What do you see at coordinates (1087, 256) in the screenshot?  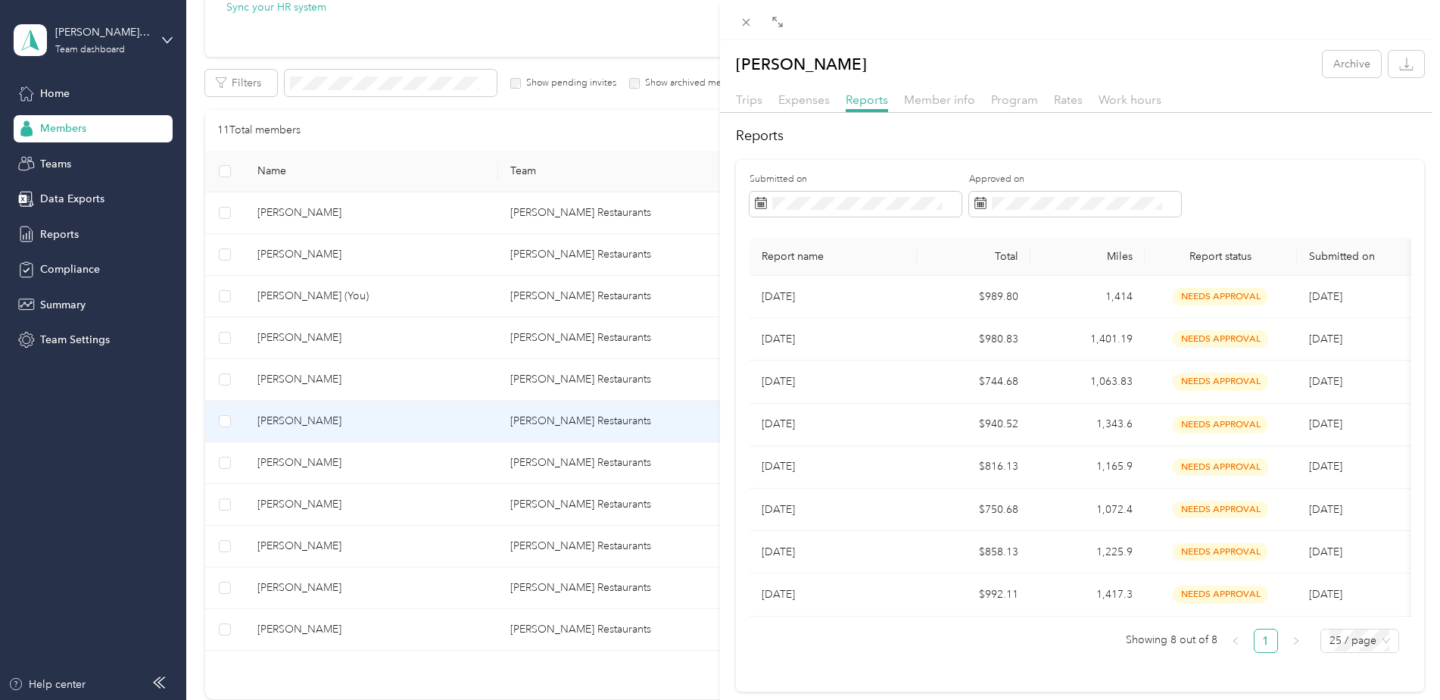 I see `div: Miles` at bounding box center [1087, 256].